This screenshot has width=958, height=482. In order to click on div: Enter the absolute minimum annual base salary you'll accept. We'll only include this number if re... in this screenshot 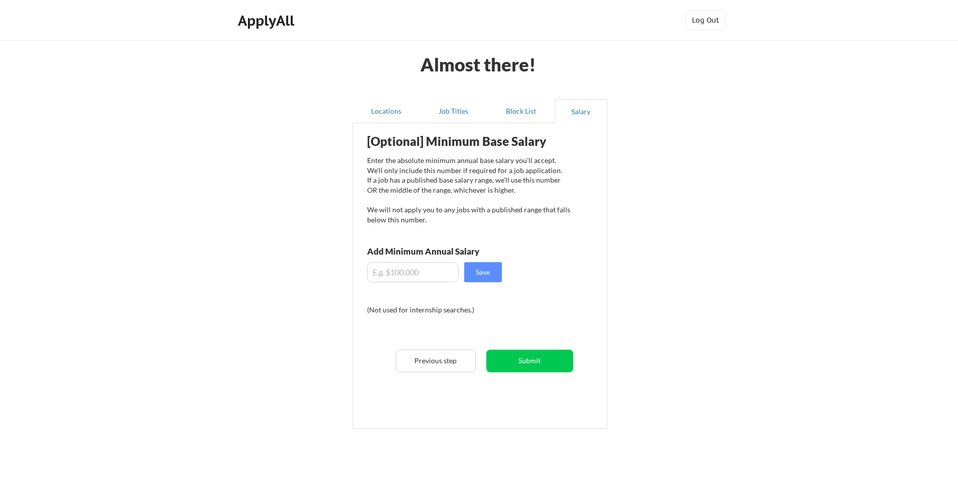, I will do `click(469, 190)`.